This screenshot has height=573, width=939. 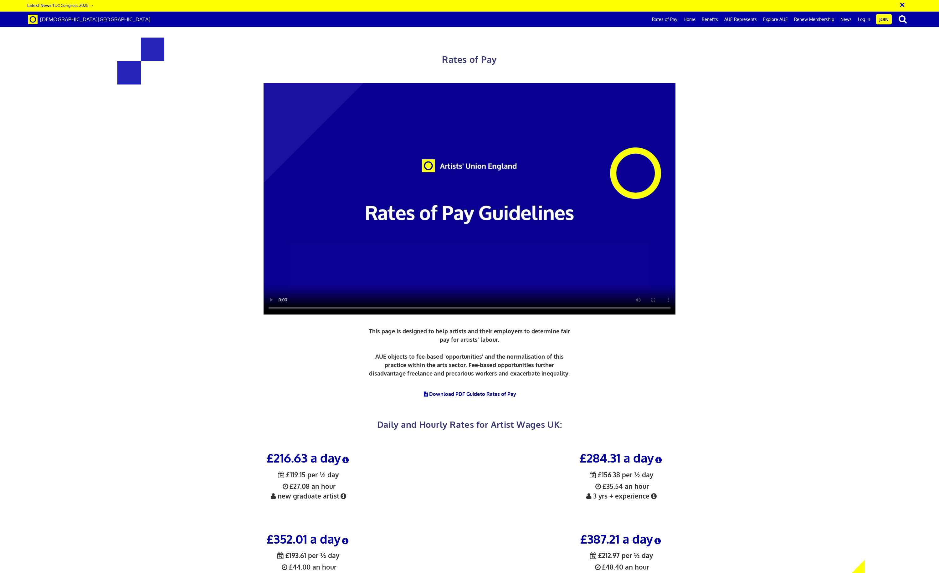 I want to click on a: Explore AUE, so click(x=776, y=19).